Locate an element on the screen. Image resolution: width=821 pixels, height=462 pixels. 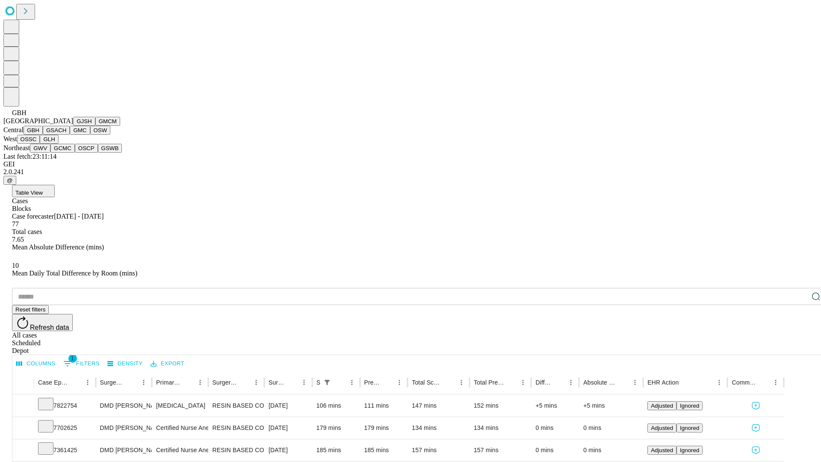
div: RESIN BASED COMPOSITE 3 SURFACES, POSTERIOR is located at coordinates (236, 428).